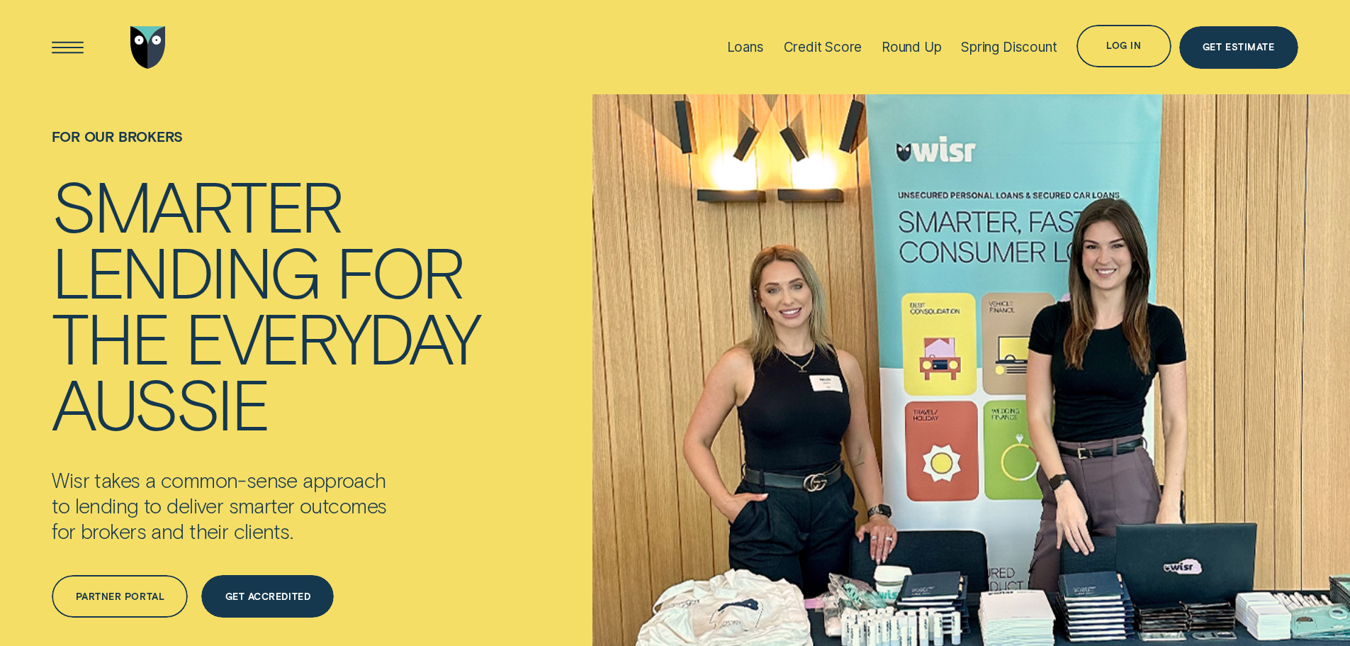 The height and width of the screenshot is (646, 1350). What do you see at coordinates (745, 47) in the screenshot?
I see `div: Loans` at bounding box center [745, 47].